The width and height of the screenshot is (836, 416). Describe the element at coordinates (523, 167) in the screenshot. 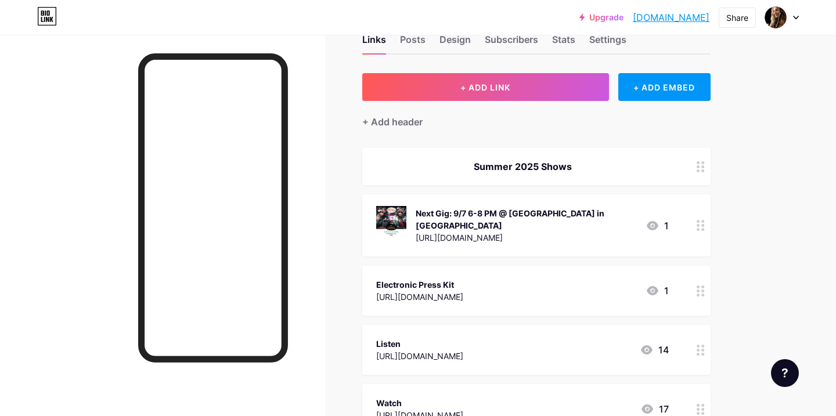

I see `div: Summer 2025 Shows` at that location.